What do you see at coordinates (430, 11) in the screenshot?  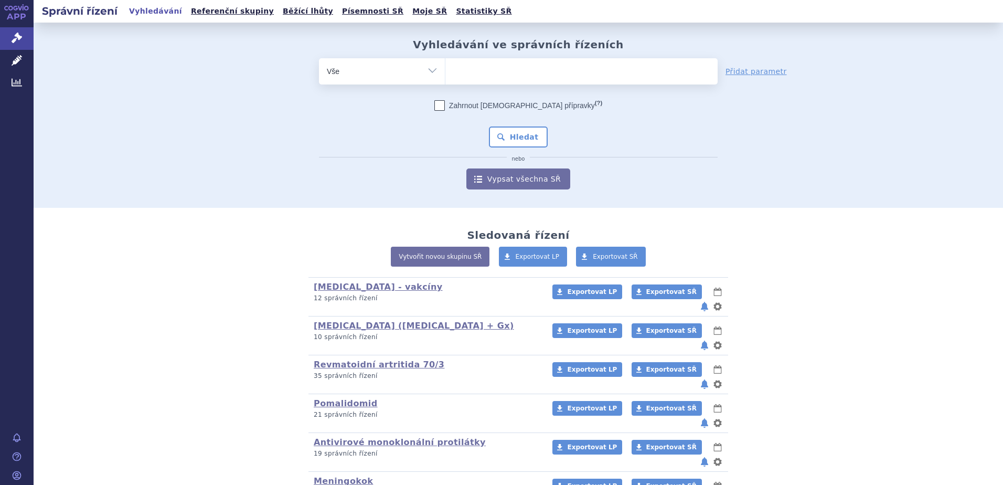 I see `a: Moje SŘ` at bounding box center [430, 11].